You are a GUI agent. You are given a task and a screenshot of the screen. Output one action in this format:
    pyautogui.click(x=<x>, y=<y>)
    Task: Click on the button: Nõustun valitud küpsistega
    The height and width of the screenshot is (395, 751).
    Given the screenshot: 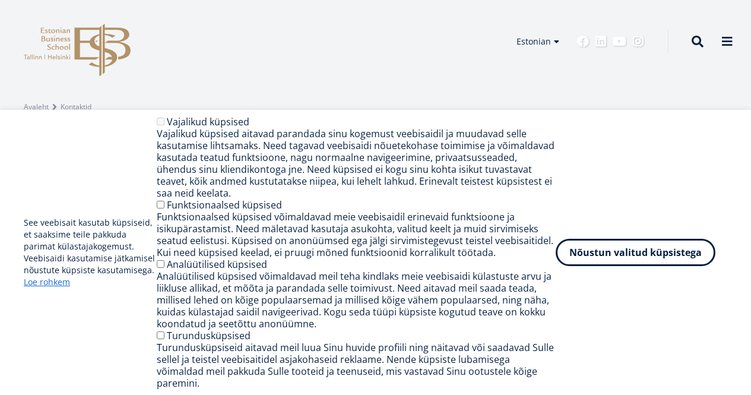 What is the action you would take?
    pyautogui.click(x=635, y=252)
    